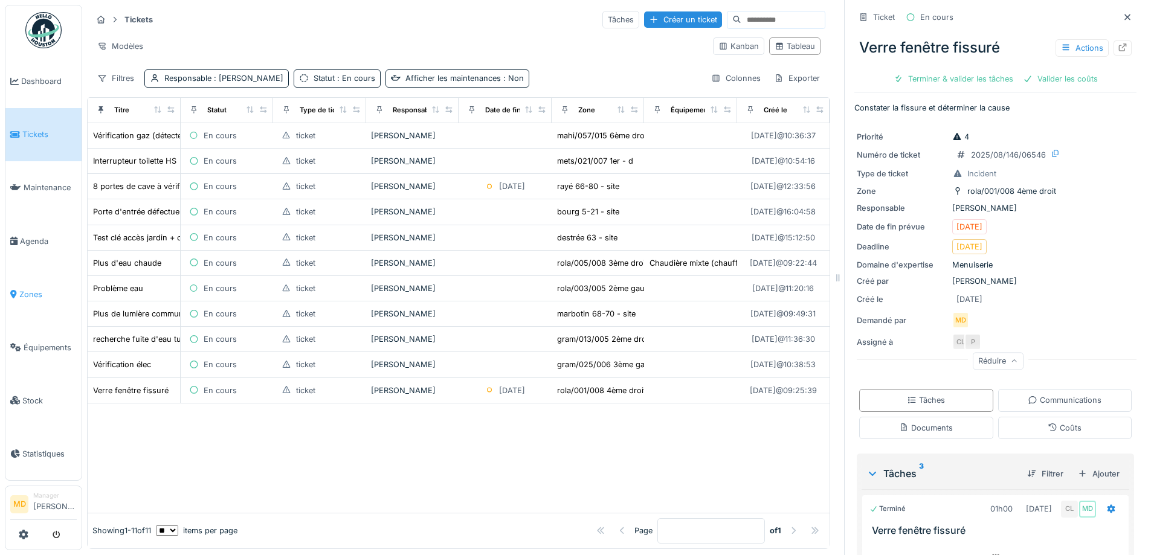 This screenshot has width=1151, height=555. What do you see at coordinates (115, 78) in the screenshot?
I see `div: Filtres` at bounding box center [115, 78].